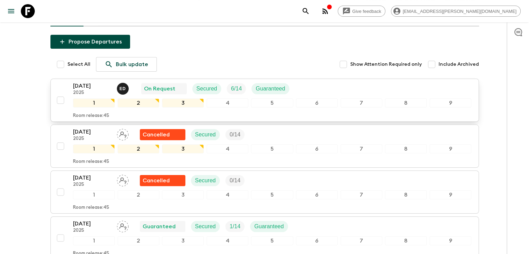 The height and width of the screenshot is (254, 529). What do you see at coordinates (123, 89) in the screenshot?
I see `p: E D` at bounding box center [123, 89].